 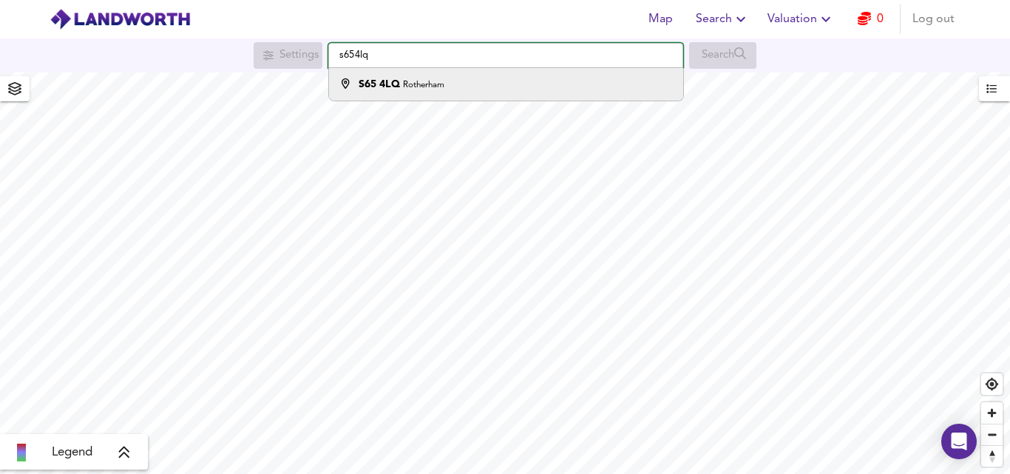 I want to click on span: Find my location, so click(x=991, y=384).